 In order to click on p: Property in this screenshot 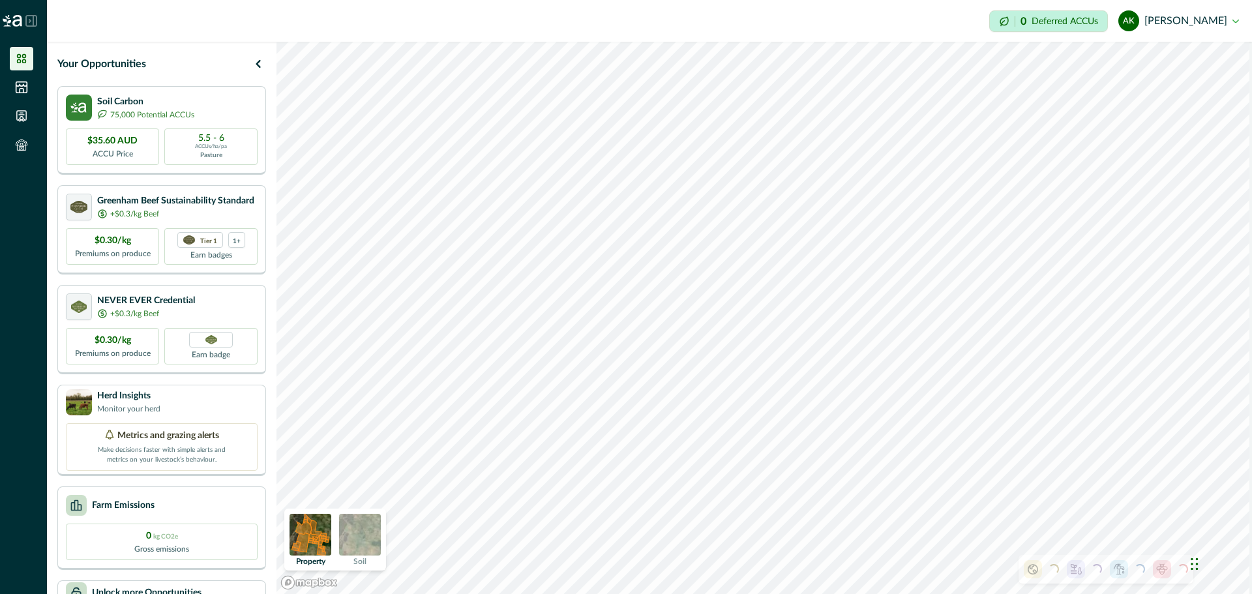, I will do `click(311, 562)`.